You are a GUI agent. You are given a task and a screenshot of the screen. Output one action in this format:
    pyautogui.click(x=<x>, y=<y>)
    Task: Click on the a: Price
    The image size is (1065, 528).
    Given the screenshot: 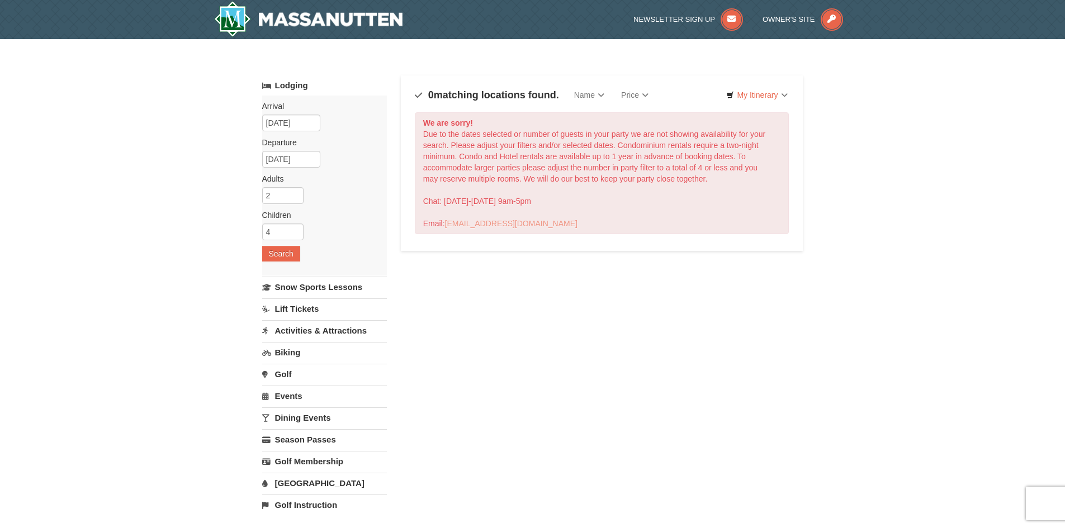 What is the action you would take?
    pyautogui.click(x=635, y=95)
    